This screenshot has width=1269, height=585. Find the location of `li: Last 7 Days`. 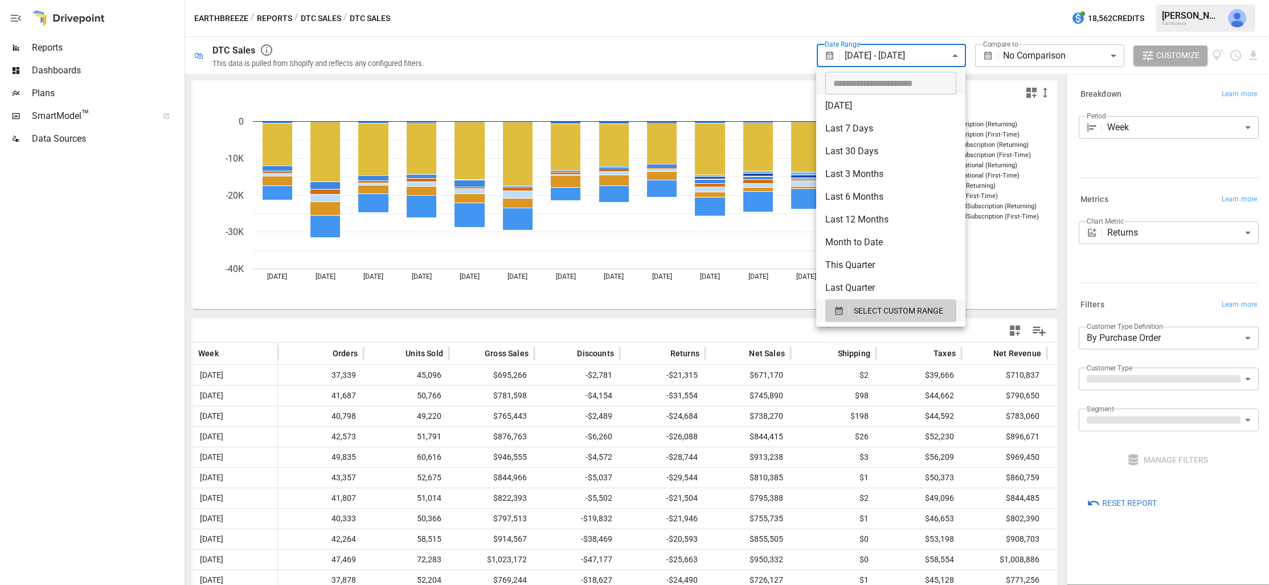

li: Last 7 Days is located at coordinates (890, 129).